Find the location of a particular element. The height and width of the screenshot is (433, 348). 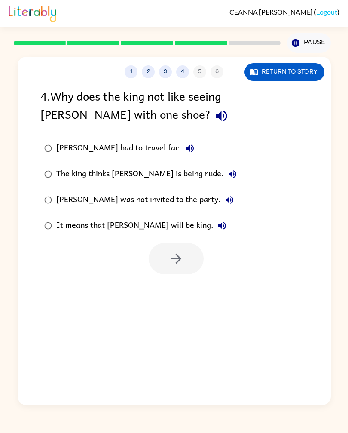

button: 1 is located at coordinates (131, 72).